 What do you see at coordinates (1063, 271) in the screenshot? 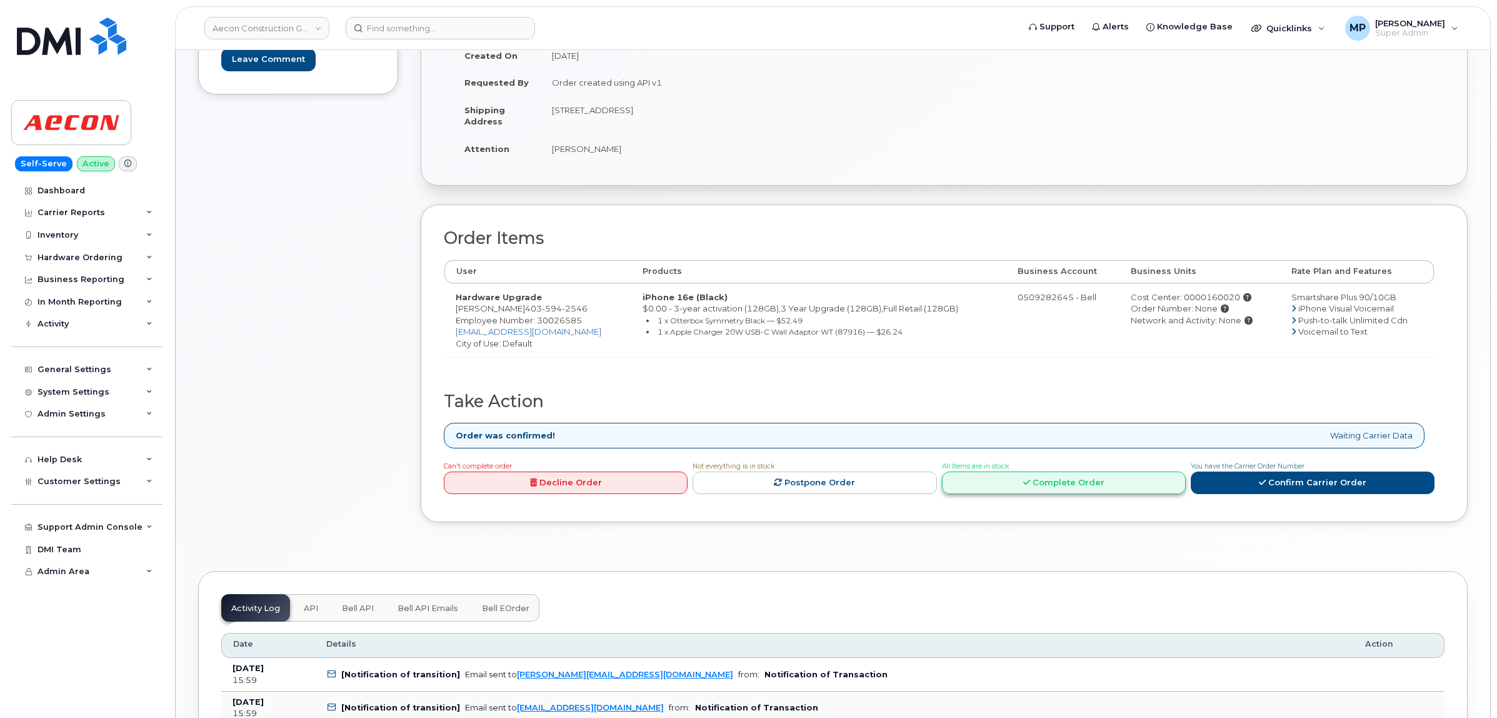
I see `th: Business Account` at bounding box center [1063, 271].